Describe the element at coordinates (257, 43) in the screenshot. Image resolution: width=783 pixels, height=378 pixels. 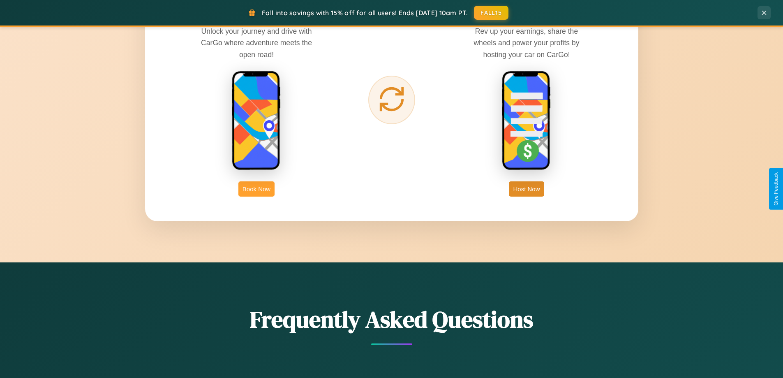
I see `p: Unlock your journey and drive with CarGo where adventure meets the open road!` at that location.